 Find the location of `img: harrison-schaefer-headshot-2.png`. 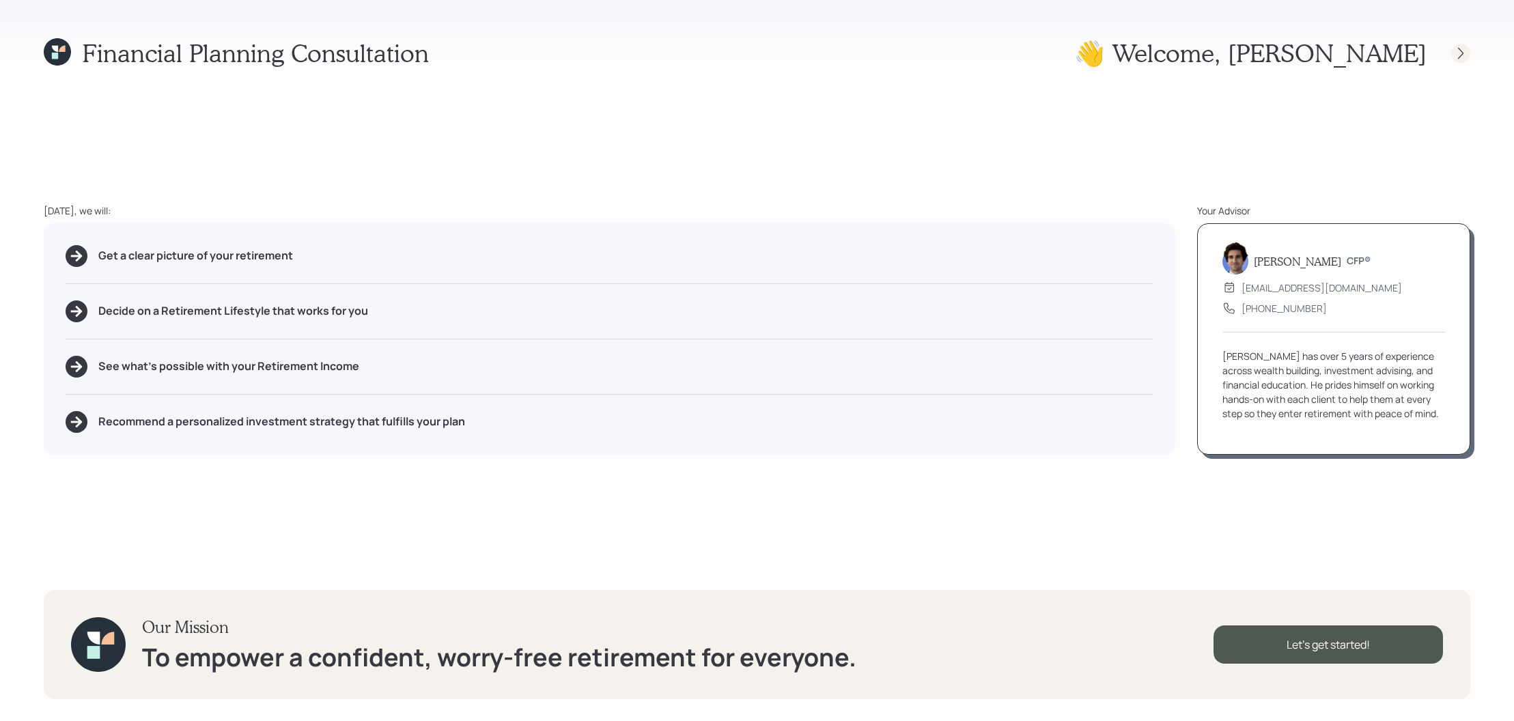

img: harrison-schaefer-headshot-2.png is located at coordinates (1235, 258).